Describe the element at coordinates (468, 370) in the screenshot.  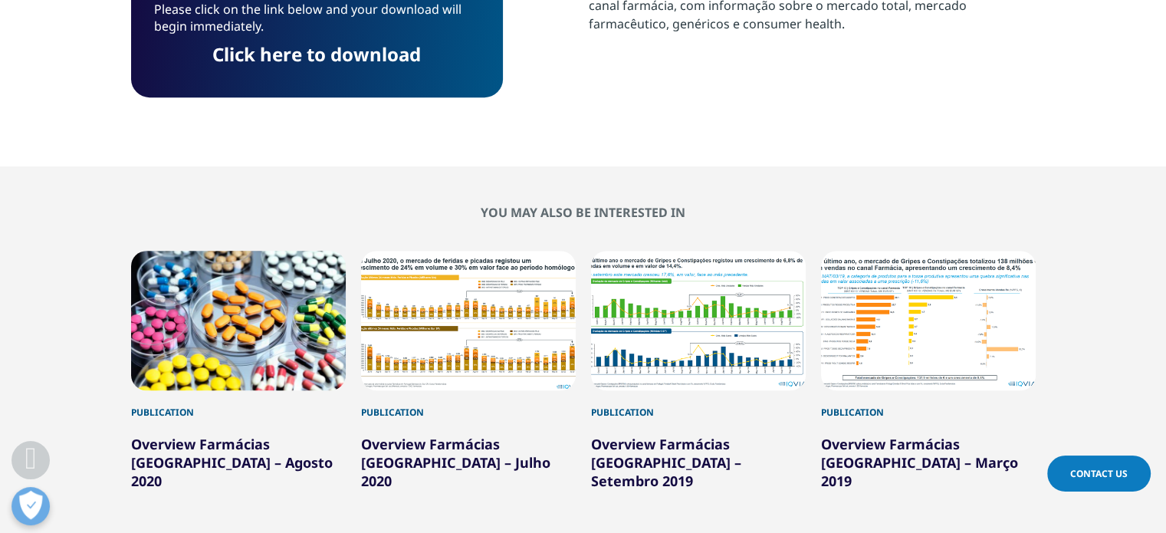
I see `div: 2 / 6` at that location.